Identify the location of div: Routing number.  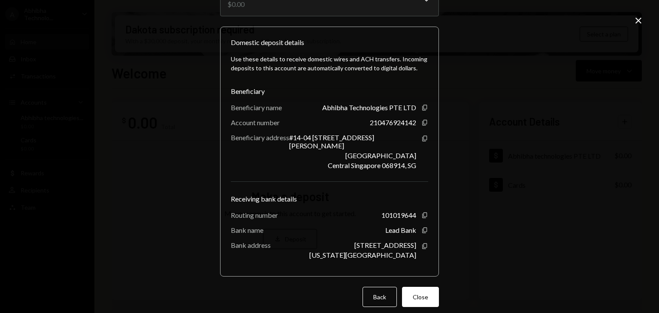
(254, 215).